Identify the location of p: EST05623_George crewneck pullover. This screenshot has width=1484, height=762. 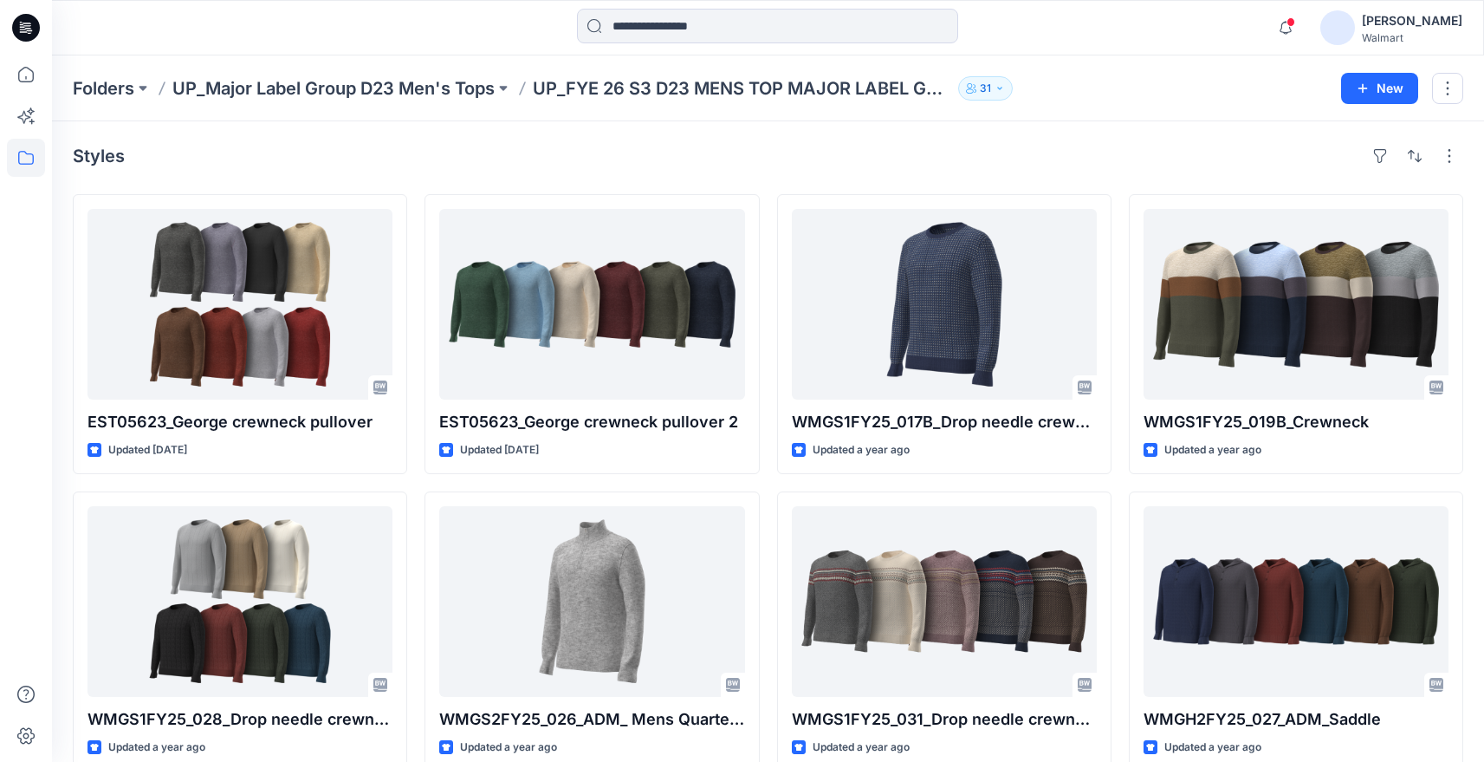
(240, 422).